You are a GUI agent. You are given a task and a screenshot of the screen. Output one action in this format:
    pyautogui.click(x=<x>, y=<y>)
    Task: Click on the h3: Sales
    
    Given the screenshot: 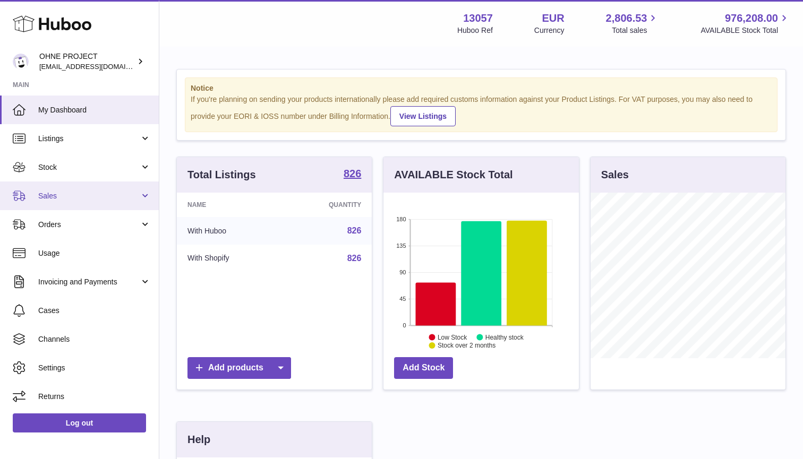 What is the action you would take?
    pyautogui.click(x=615, y=175)
    